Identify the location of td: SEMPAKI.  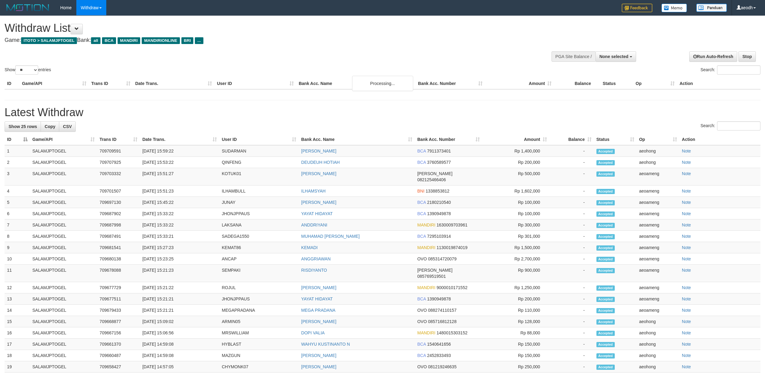
(259, 273).